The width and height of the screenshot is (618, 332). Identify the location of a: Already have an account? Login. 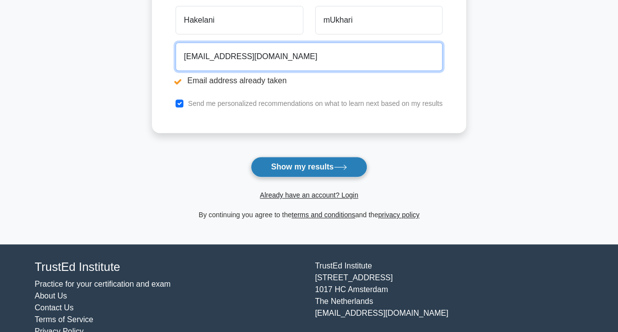
(309, 195).